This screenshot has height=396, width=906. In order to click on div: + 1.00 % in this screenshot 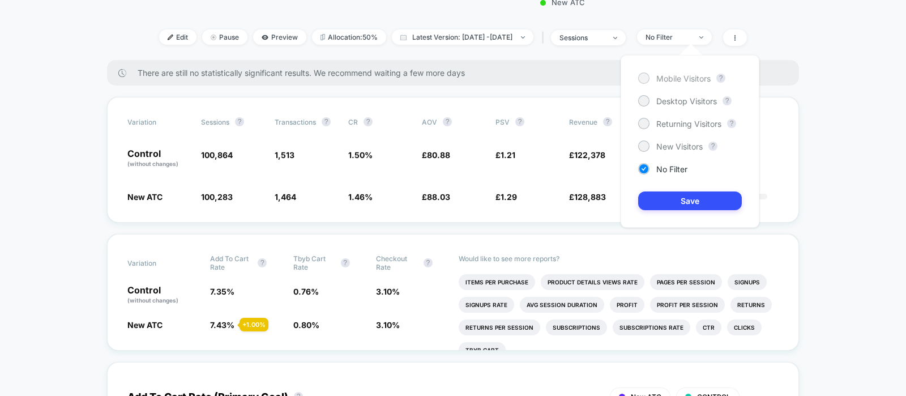, I will do `click(254, 324)`.